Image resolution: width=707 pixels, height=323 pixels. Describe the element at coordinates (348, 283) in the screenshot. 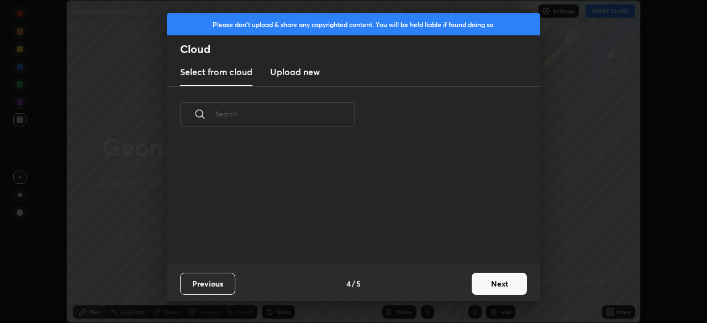

I see `h4: 4` at that location.